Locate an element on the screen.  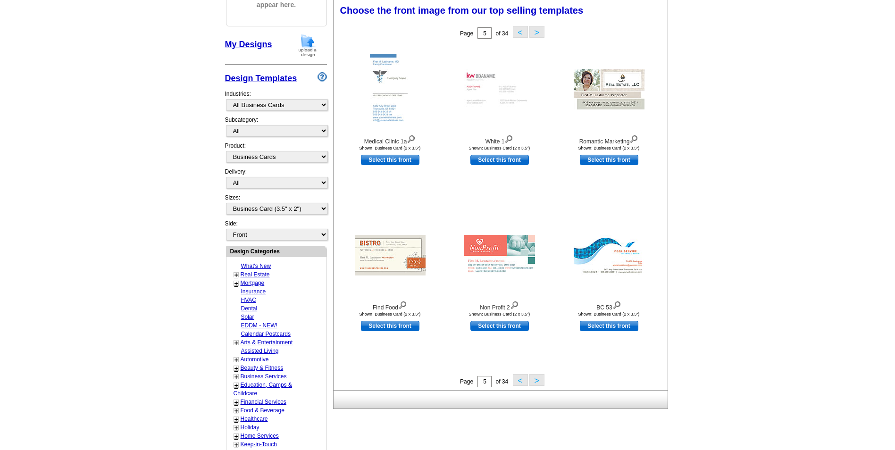
a: Calendar Postcards is located at coordinates (266, 334).